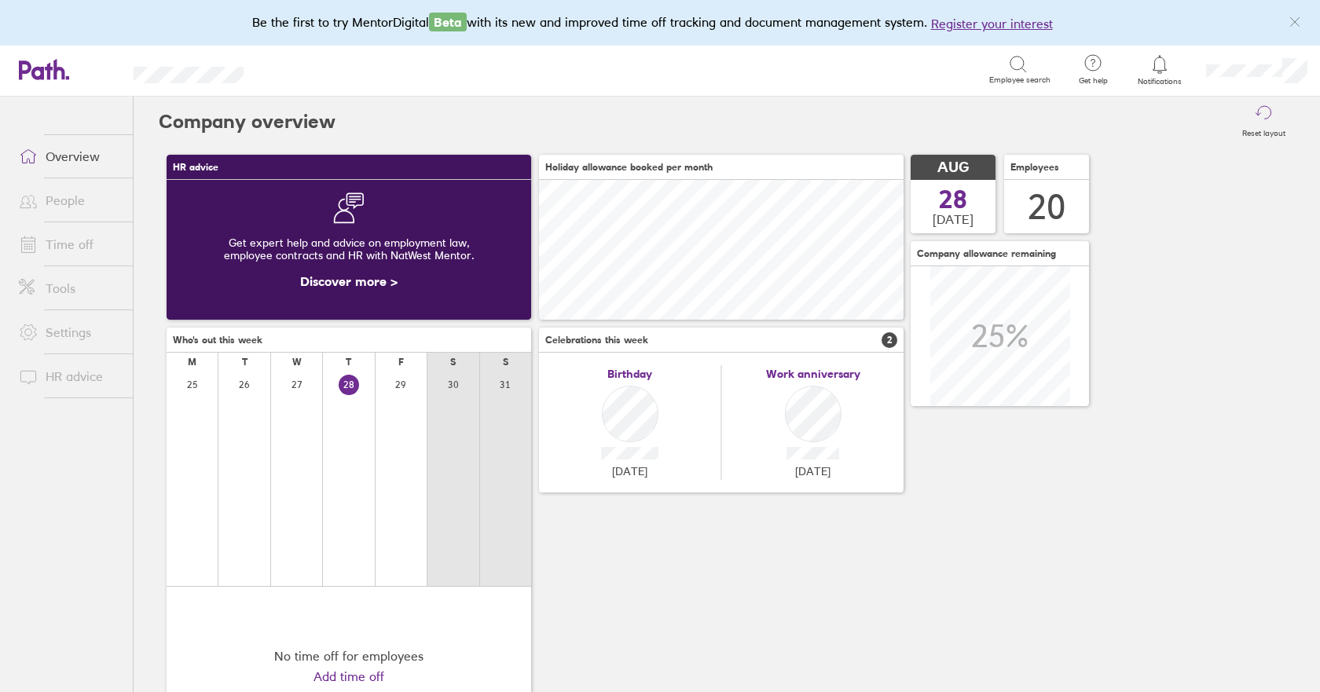  Describe the element at coordinates (1159, 82) in the screenshot. I see `span: Notifications` at that location.